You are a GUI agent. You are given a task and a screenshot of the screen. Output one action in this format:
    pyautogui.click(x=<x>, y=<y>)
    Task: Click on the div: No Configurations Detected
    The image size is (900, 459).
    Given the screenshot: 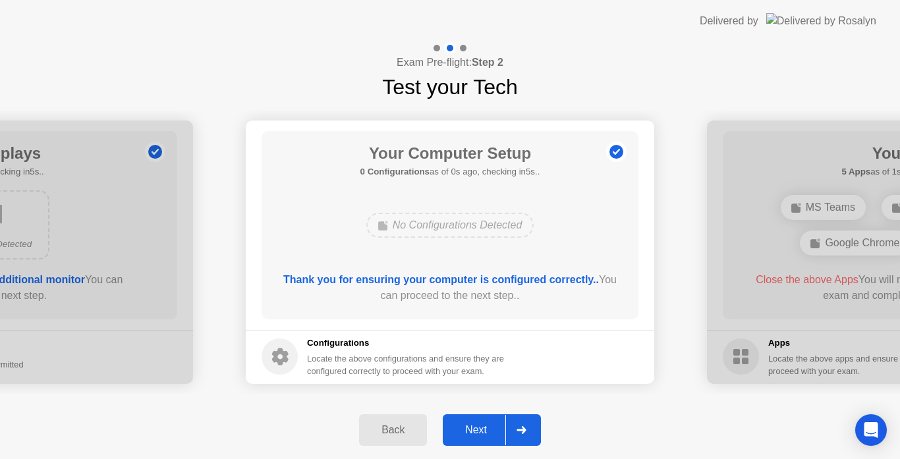 What is the action you would take?
    pyautogui.click(x=450, y=225)
    